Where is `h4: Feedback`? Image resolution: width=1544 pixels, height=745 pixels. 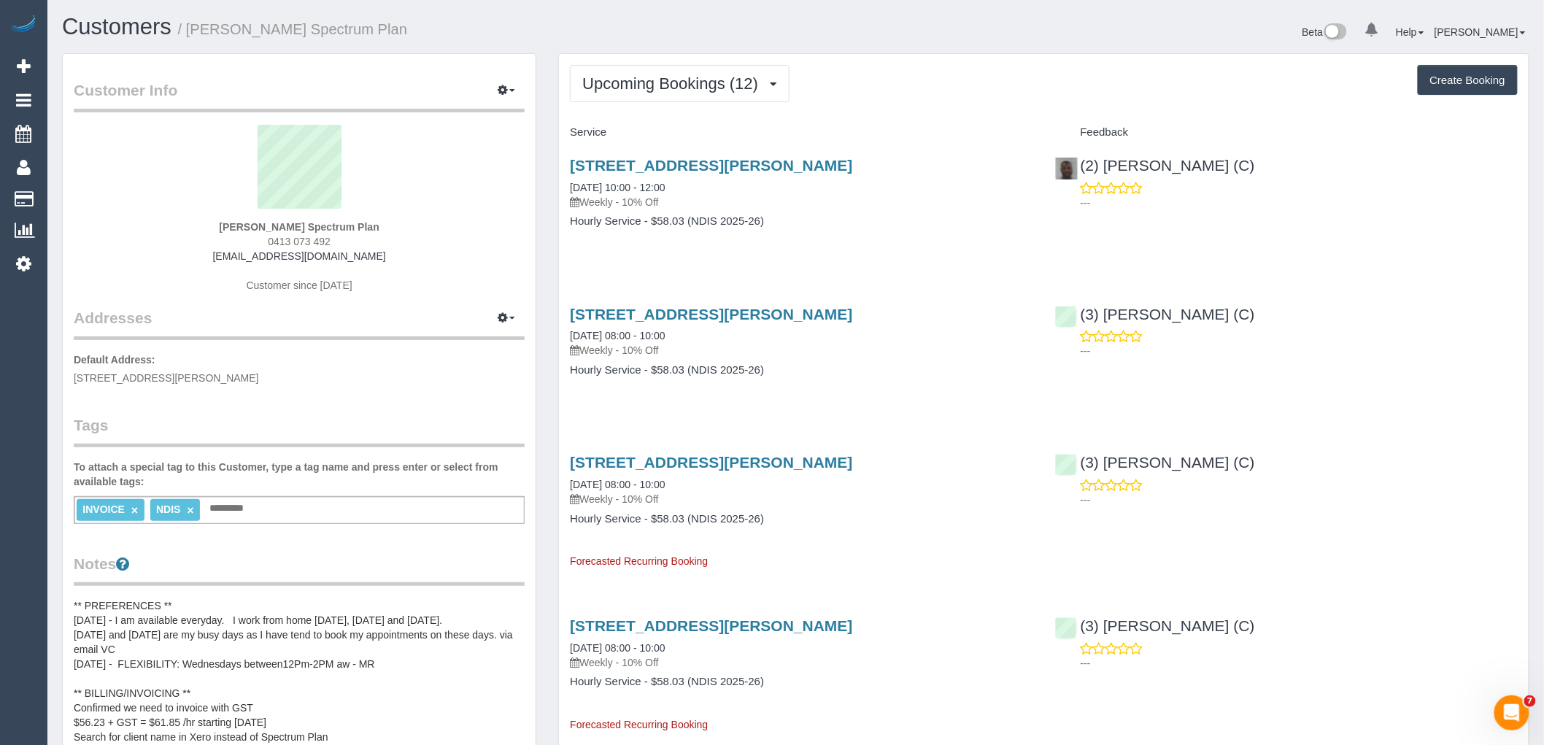
h4: Feedback is located at coordinates (1286, 132).